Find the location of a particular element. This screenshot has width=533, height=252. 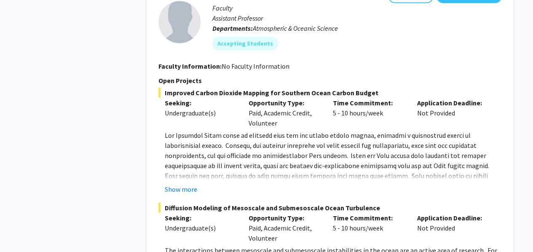

p: Open Projects is located at coordinates (330, 80).